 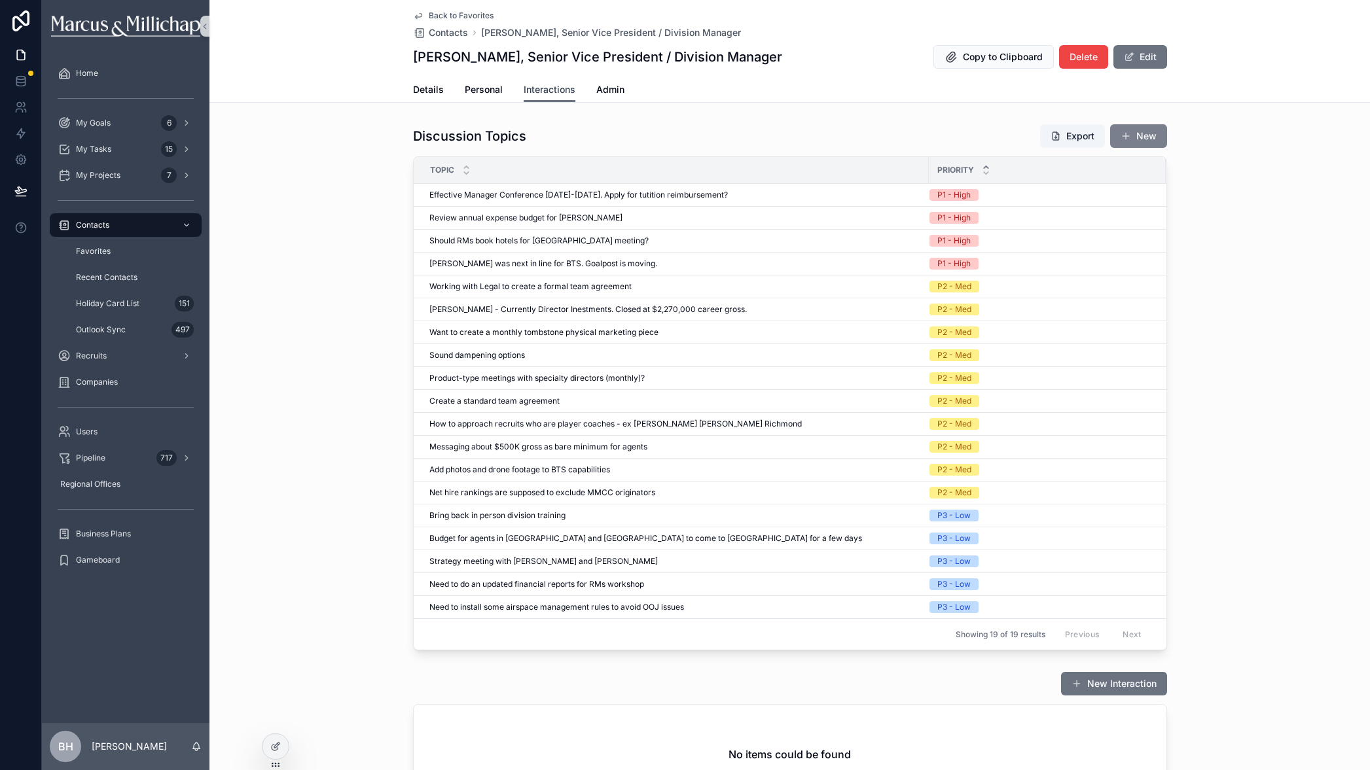 What do you see at coordinates (1072, 136) in the screenshot?
I see `button: Export` at bounding box center [1072, 136].